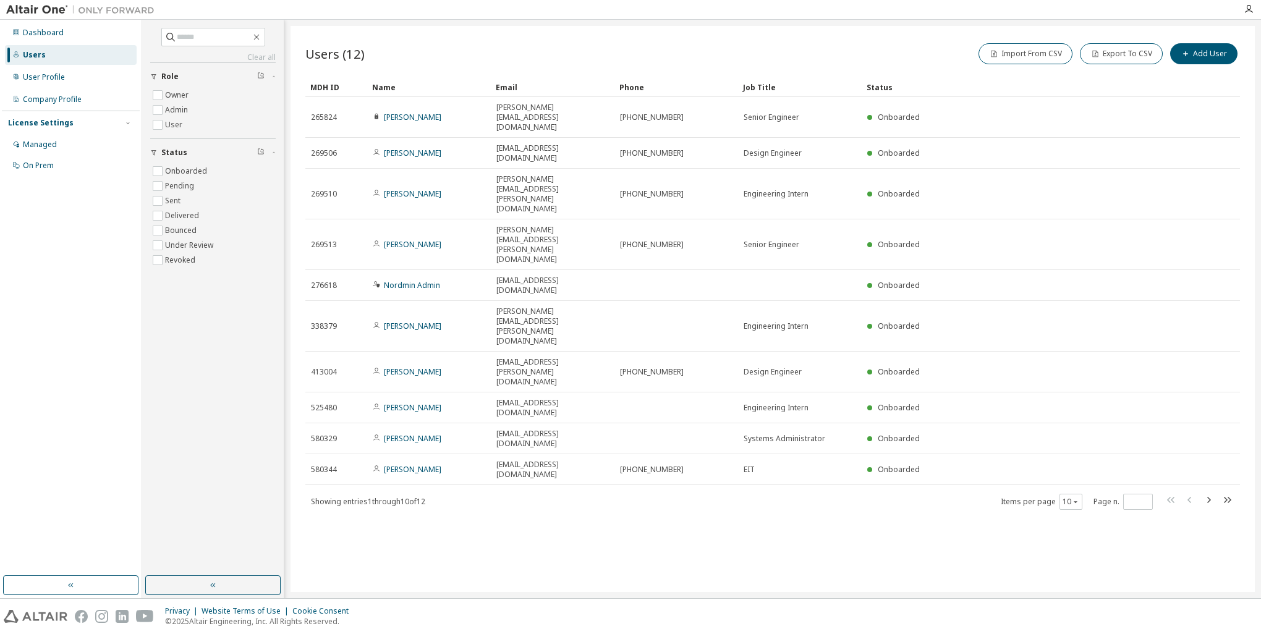 The image size is (1261, 634). I want to click on span: Users (12), so click(335, 54).